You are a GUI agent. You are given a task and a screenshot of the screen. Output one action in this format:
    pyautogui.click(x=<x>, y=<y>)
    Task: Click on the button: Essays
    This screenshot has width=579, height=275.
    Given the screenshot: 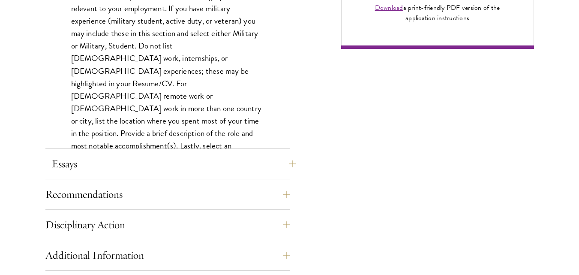 What is the action you would take?
    pyautogui.click(x=174, y=164)
    